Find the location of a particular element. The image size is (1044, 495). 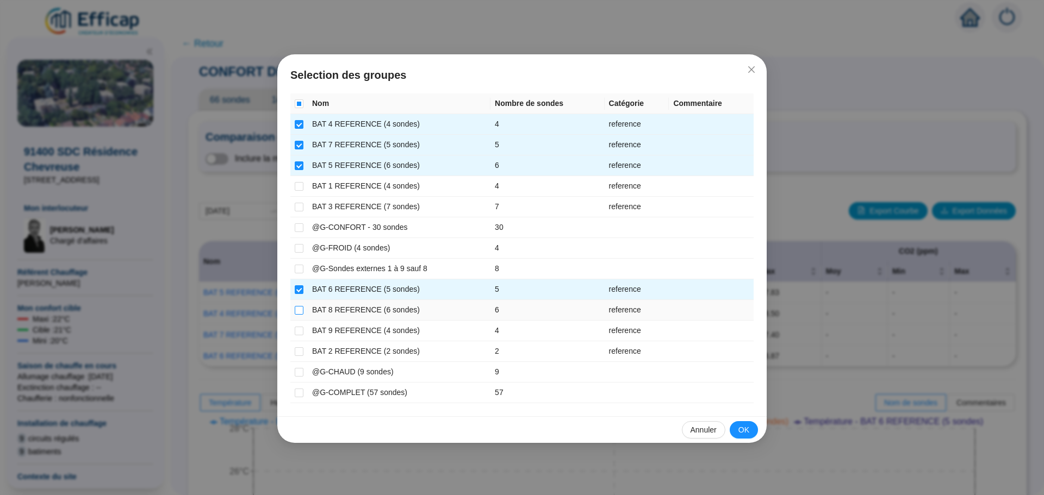

td: BAT 6 REFERENCE (5 sondes) is located at coordinates (399, 290).